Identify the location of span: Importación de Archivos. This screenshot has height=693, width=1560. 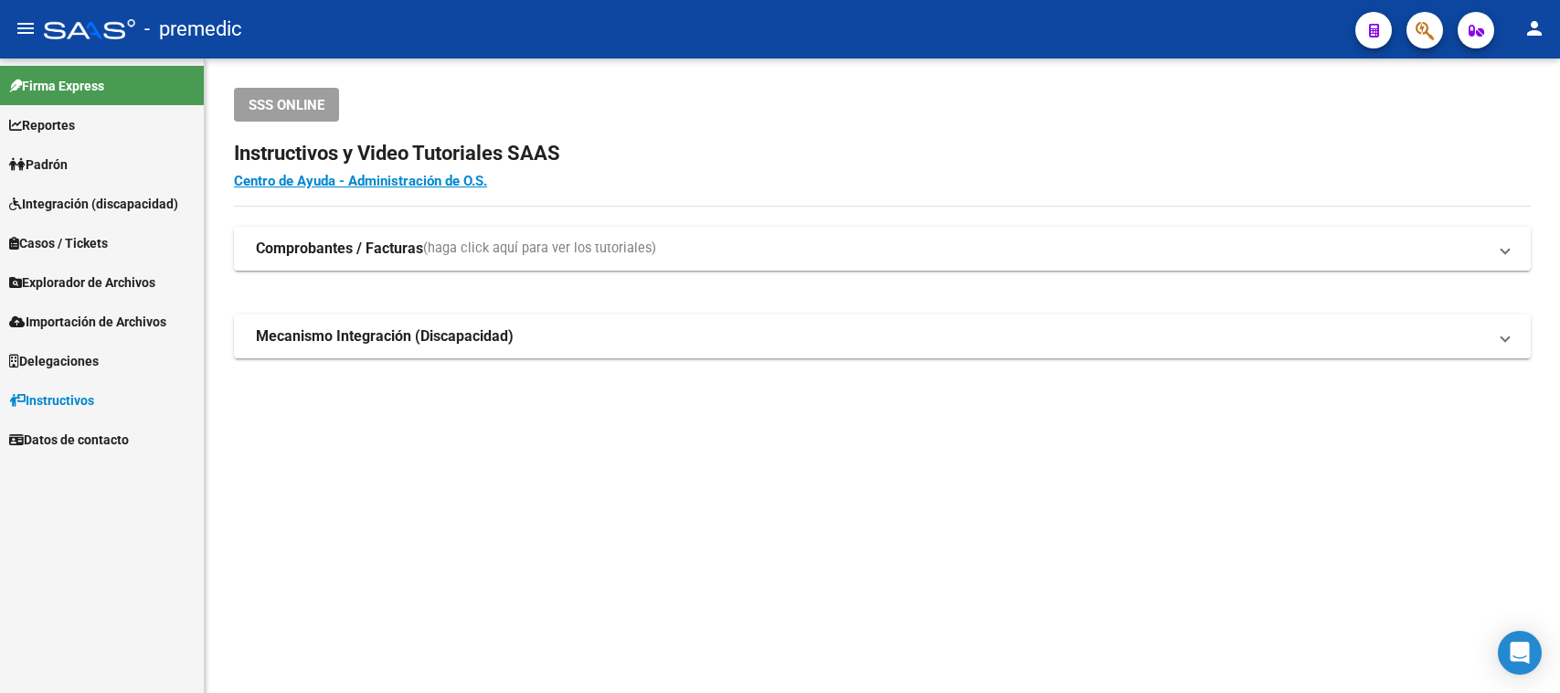
(88, 322).